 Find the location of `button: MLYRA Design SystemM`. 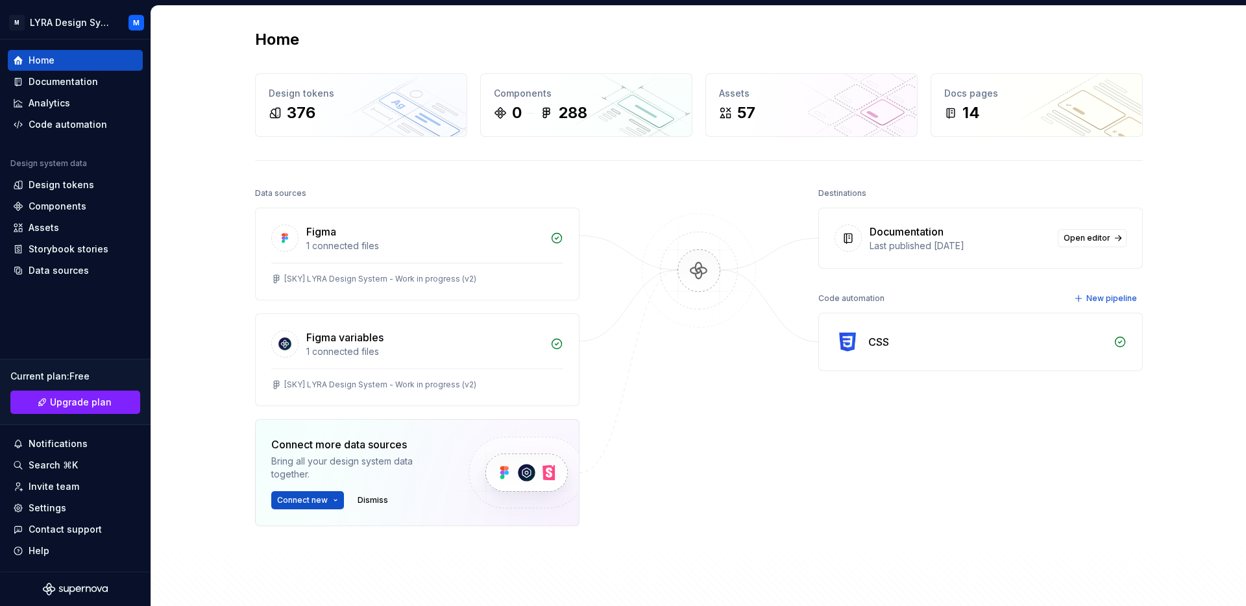

button: MLYRA Design SystemM is located at coordinates (75, 22).